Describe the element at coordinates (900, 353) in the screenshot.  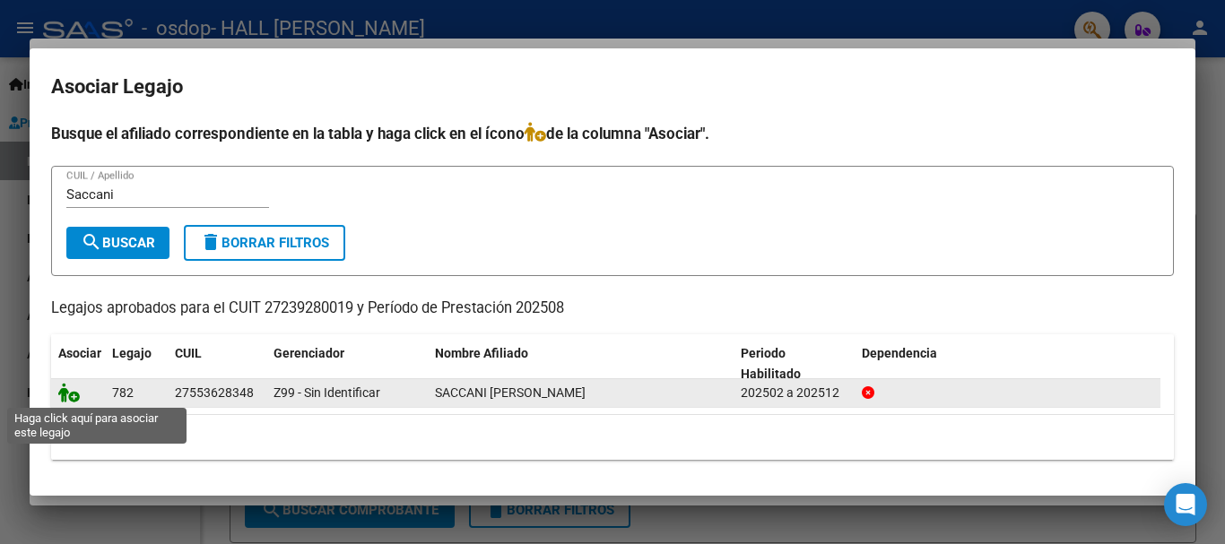
I see `span: Dependencia` at that location.